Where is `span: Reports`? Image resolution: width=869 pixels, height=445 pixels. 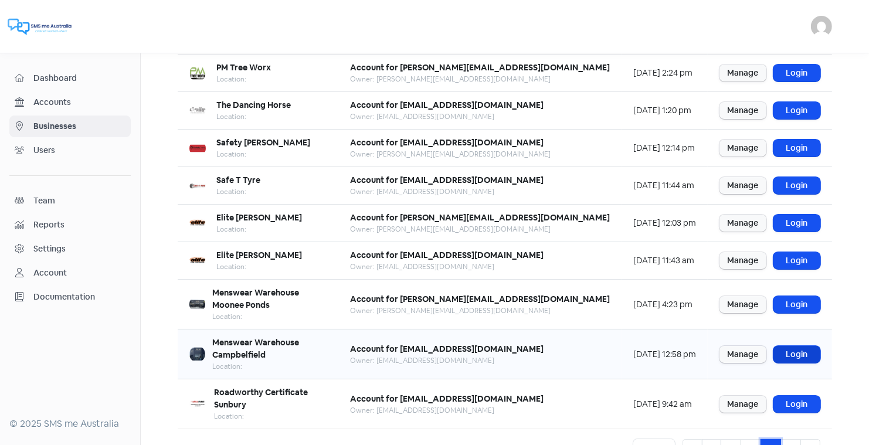 span: Reports is located at coordinates (79, 225).